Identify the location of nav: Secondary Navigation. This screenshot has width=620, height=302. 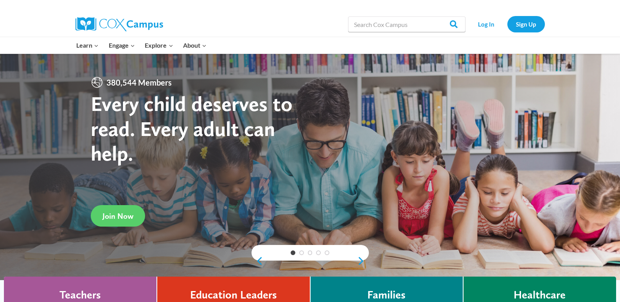
(507, 24).